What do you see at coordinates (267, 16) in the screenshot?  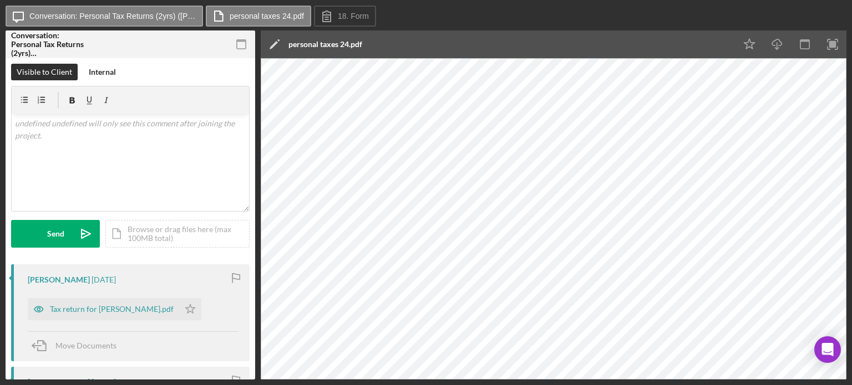 I see `label: personal taxes 24.pdf` at bounding box center [267, 16].